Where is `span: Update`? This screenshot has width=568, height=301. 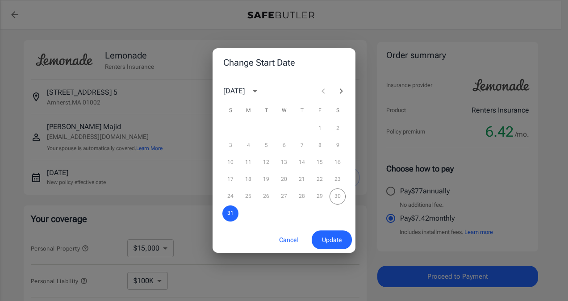
span: Update is located at coordinates (332, 240).